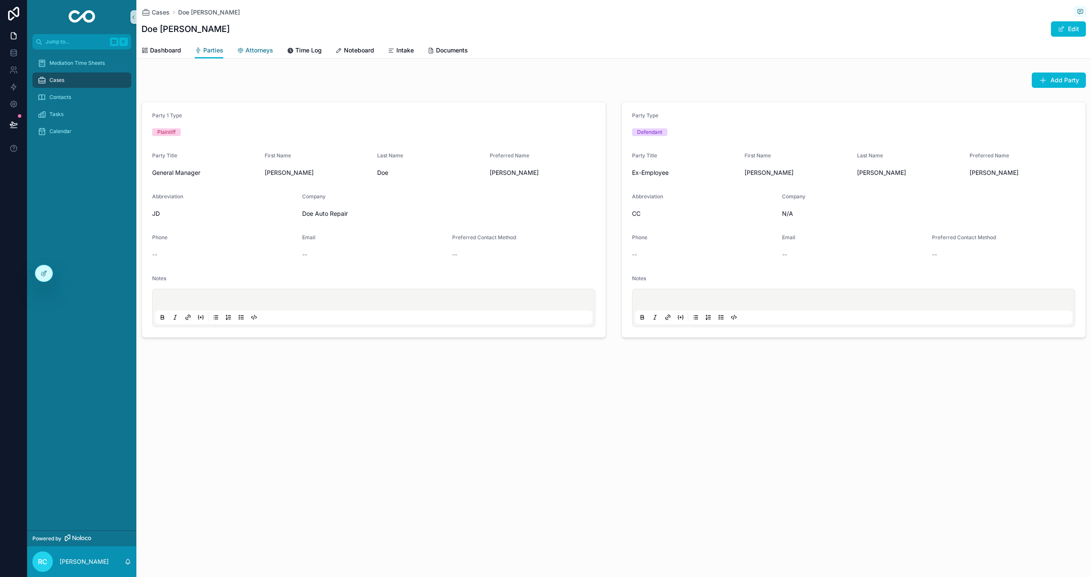  Describe the element at coordinates (1065, 80) in the screenshot. I see `span: Add Party` at that location.